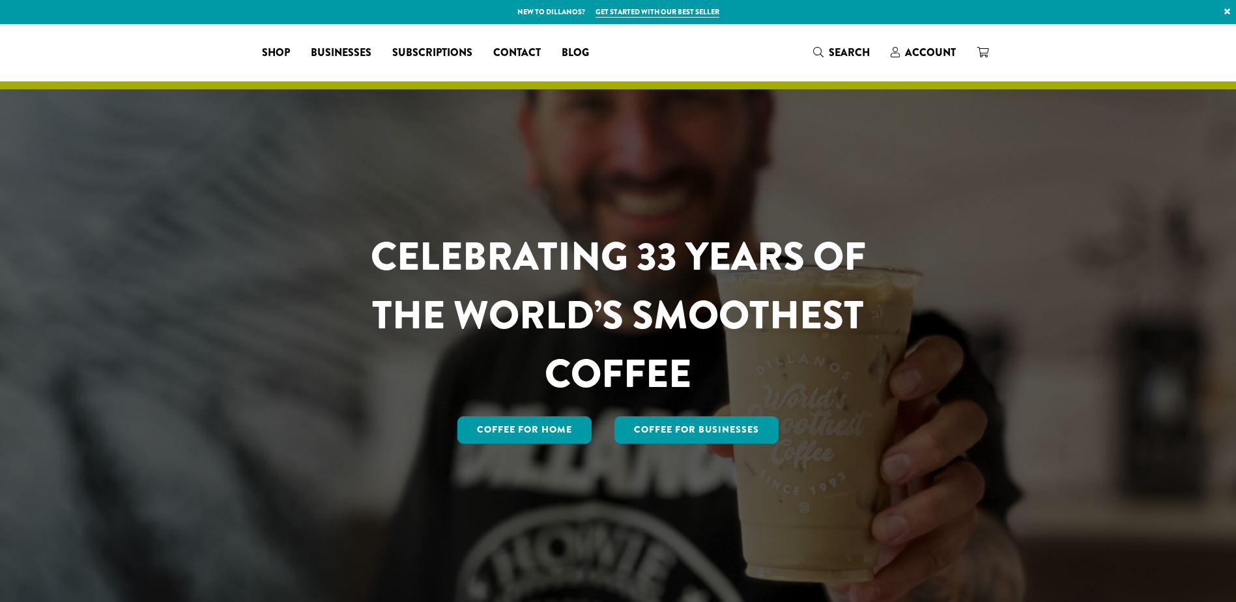 Image resolution: width=1236 pixels, height=602 pixels. Describe the element at coordinates (849, 52) in the screenshot. I see `span: Search` at that location.